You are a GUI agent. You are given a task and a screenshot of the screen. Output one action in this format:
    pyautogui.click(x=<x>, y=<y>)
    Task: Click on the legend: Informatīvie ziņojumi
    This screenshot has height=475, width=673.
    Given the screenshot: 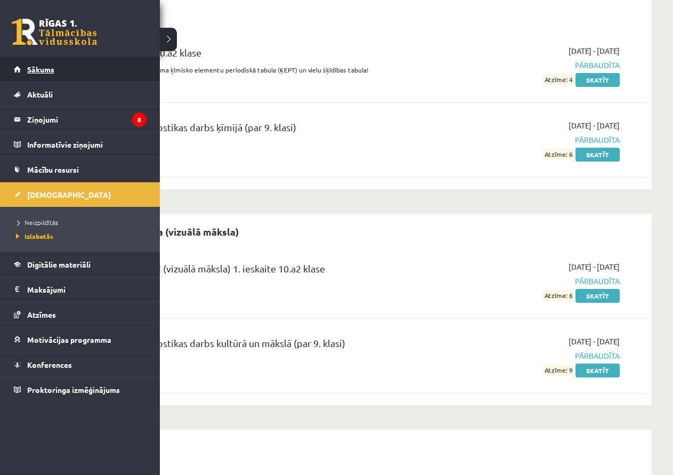 What is the action you would take?
    pyautogui.click(x=87, y=145)
    